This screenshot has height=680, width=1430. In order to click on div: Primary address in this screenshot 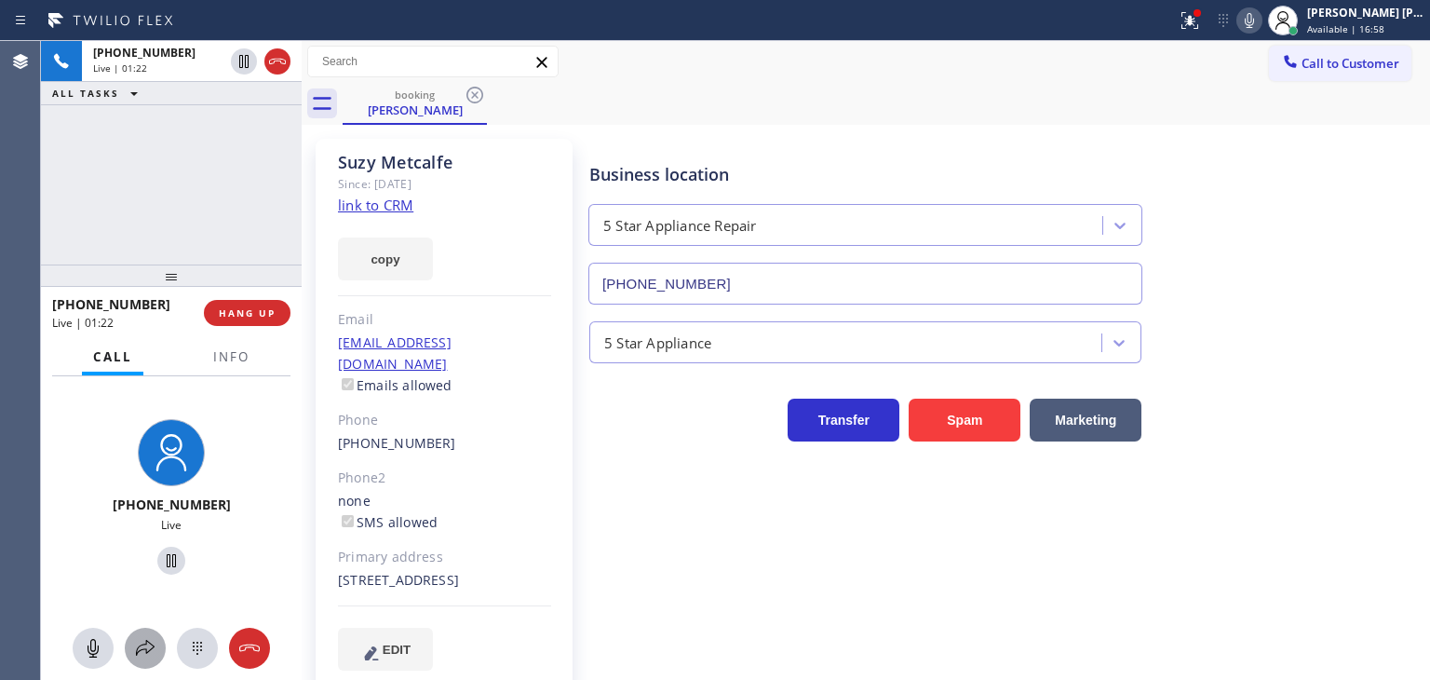, I will do `click(444, 557)`.